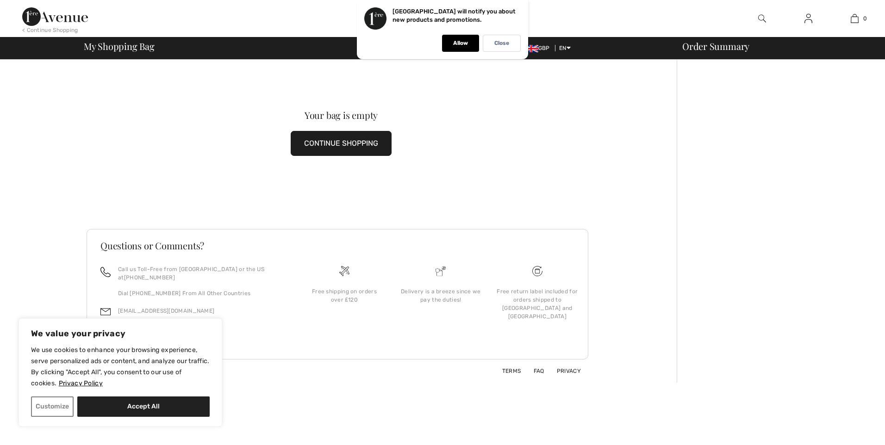 Image resolution: width=885 pixels, height=445 pixels. What do you see at coordinates (855, 19) in the screenshot?
I see `img: My Bag` at bounding box center [855, 19].